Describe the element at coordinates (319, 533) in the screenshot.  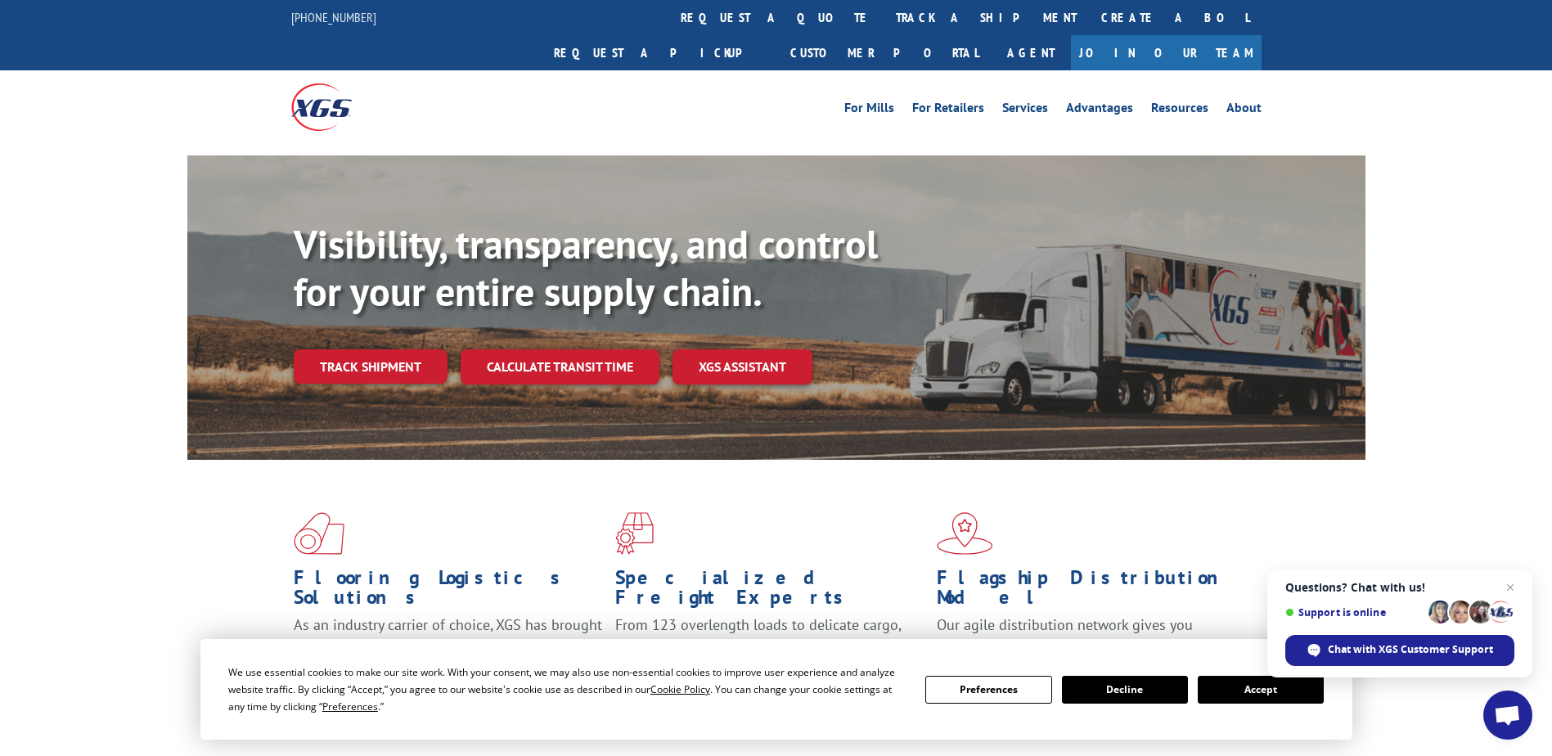
I see `img: xgs-icon-total-supply-chain-intelligence-red` at that location.